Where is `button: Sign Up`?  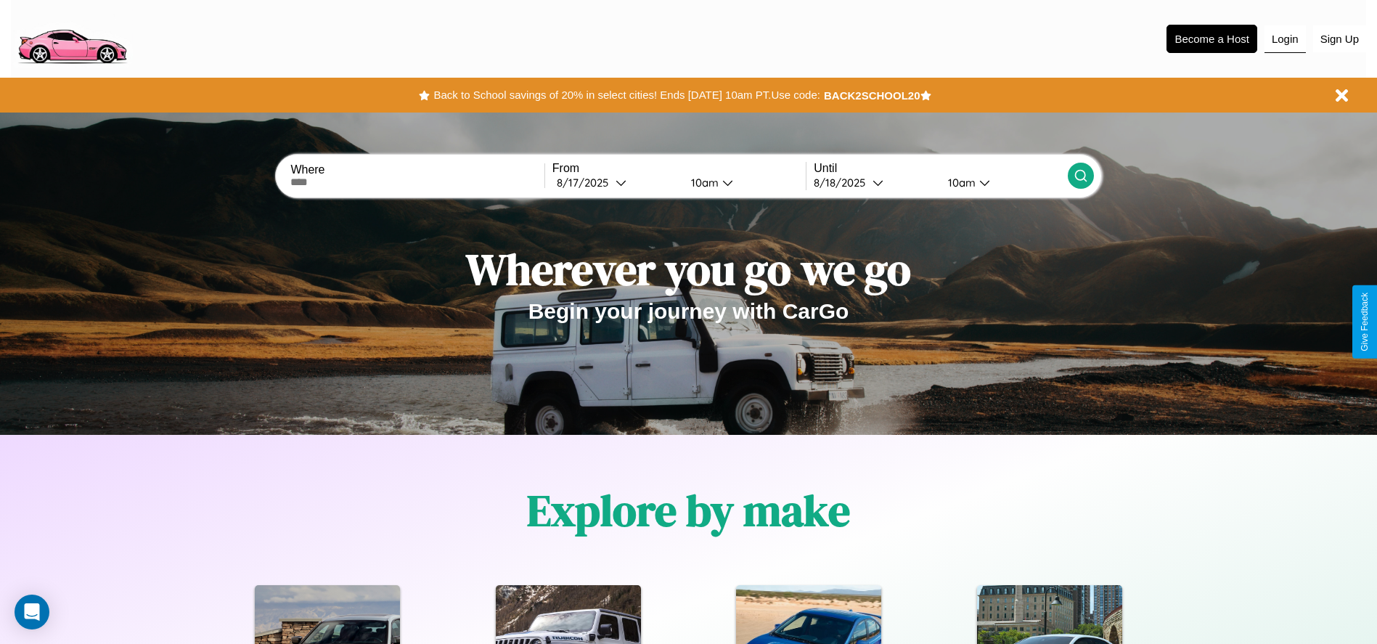 button: Sign Up is located at coordinates (1339, 38).